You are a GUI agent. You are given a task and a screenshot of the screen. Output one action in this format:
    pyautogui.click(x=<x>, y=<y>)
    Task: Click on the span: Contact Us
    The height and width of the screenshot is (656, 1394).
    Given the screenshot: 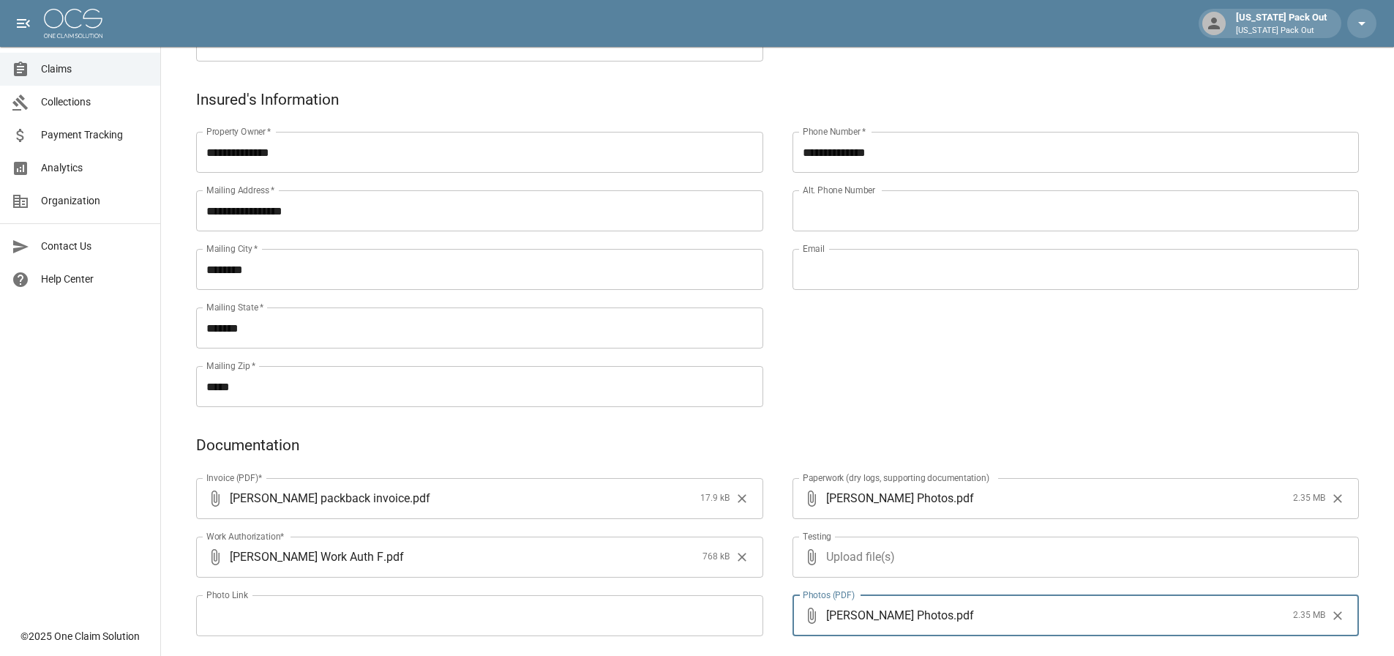 What is the action you would take?
    pyautogui.click(x=94, y=246)
    